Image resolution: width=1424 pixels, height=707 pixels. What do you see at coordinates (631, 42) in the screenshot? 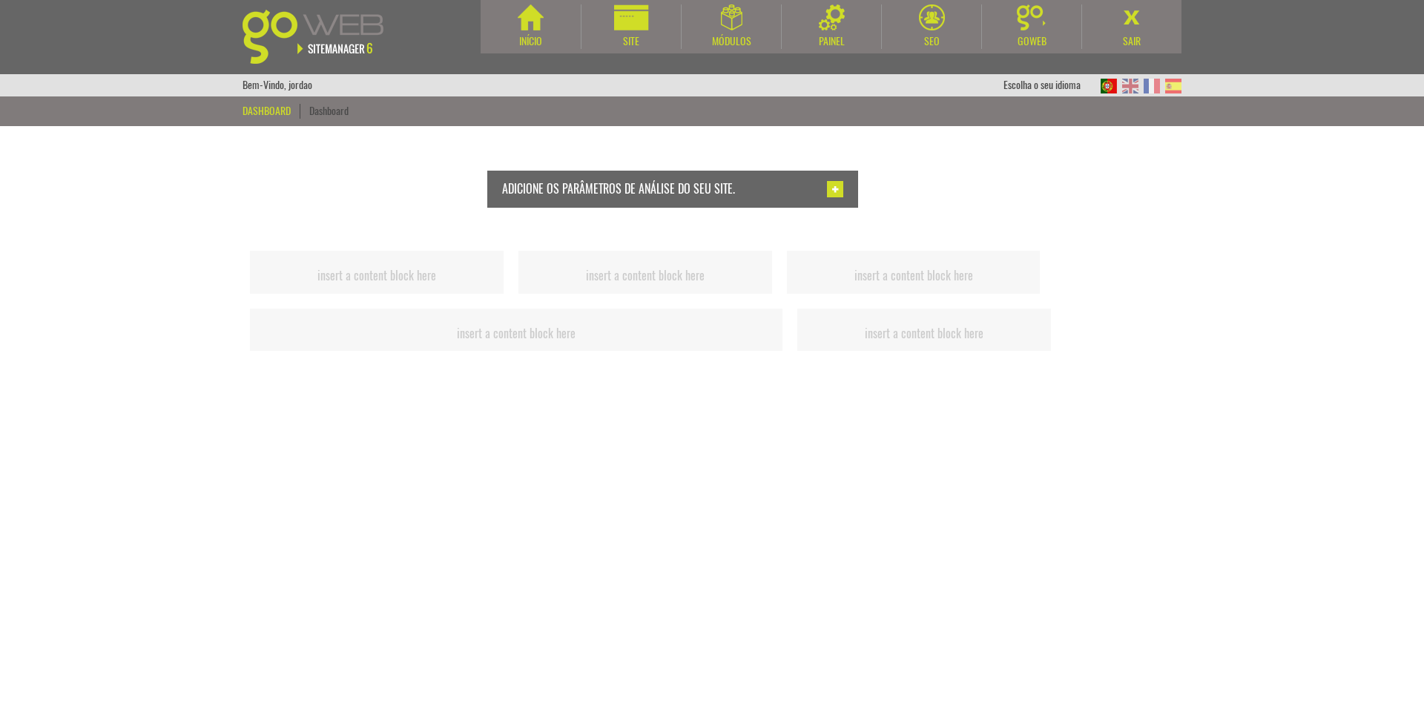
I see `div: Site` at bounding box center [631, 42].